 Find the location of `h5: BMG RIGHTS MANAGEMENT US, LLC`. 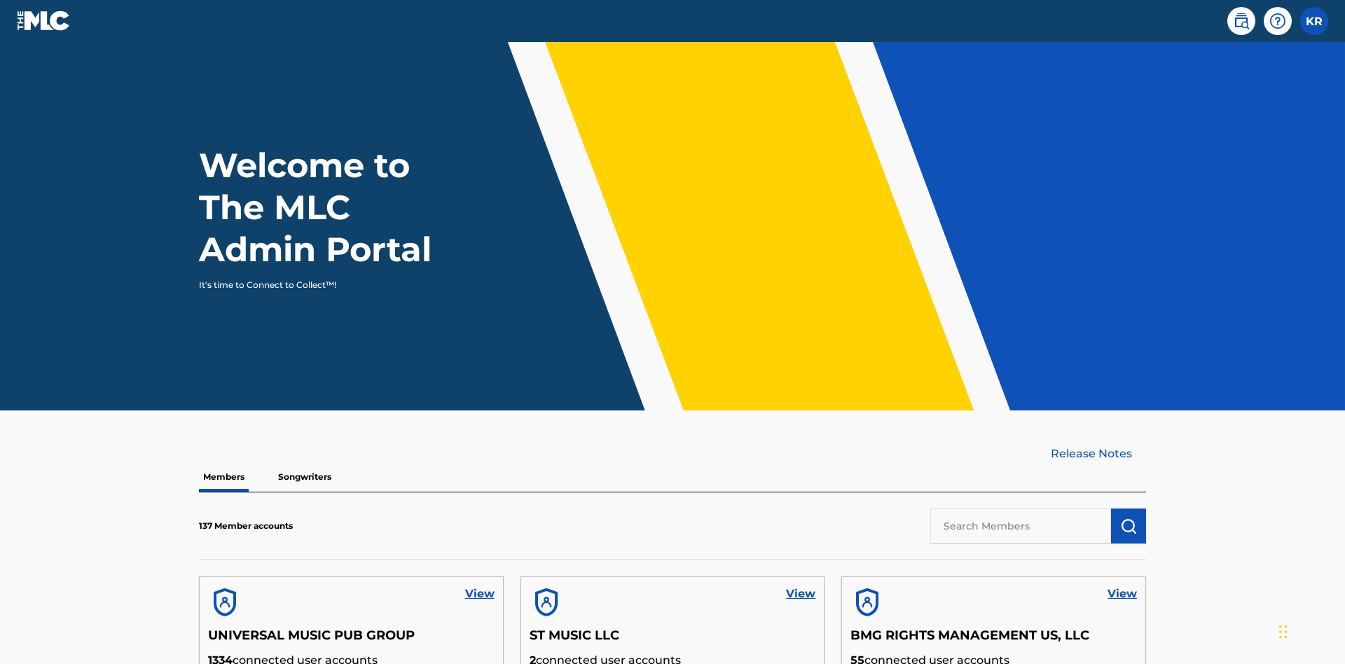

h5: BMG RIGHTS MANAGEMENT US, LLC is located at coordinates (993, 639).